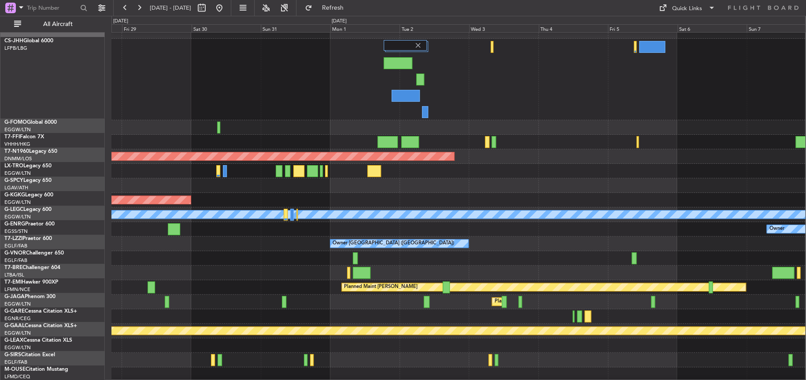  What do you see at coordinates (504, 28) in the screenshot?
I see `div: Wed 3` at bounding box center [504, 28].